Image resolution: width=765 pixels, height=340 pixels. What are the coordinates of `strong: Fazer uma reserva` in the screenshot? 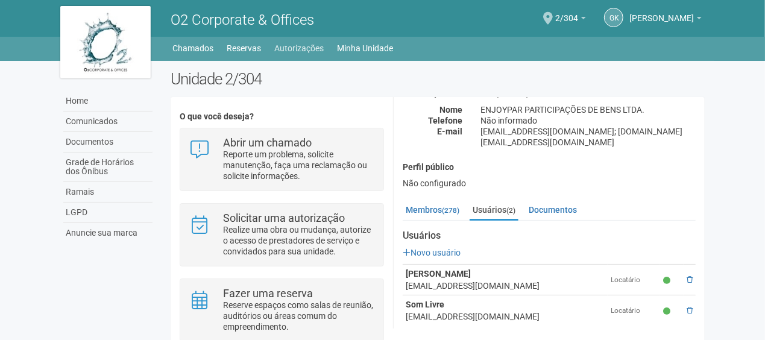 It's located at (268, 293).